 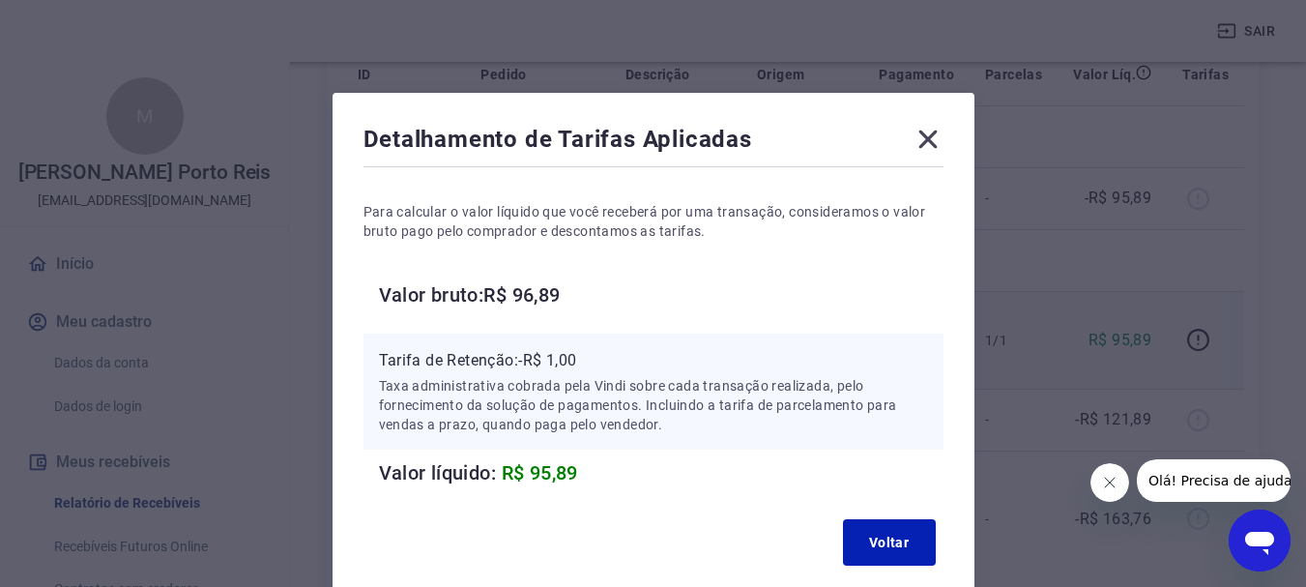 What do you see at coordinates (653, 221) in the screenshot?
I see `p: Para calcular o valor líquido que você receberá por uma transação, consideramos o valor bruto pag...` at bounding box center [653, 221].